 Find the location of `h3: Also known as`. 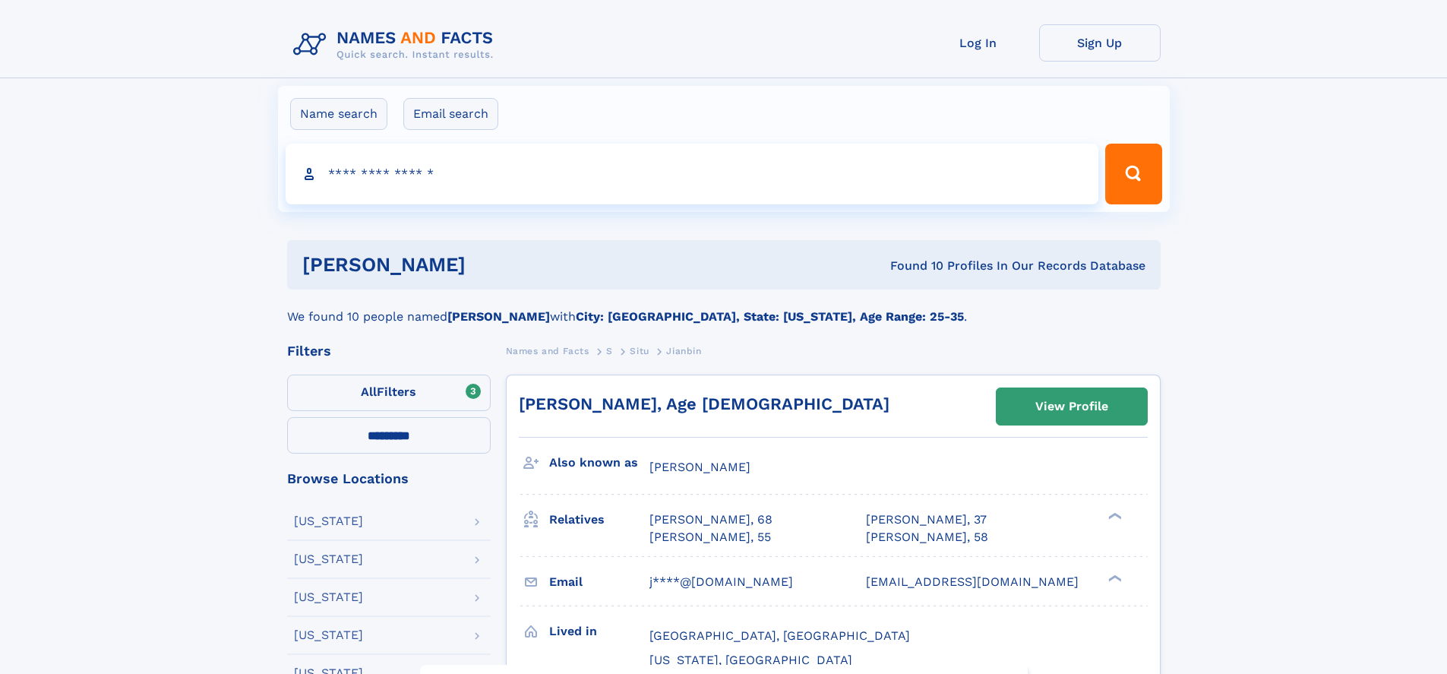

h3: Also known as is located at coordinates (599, 462).